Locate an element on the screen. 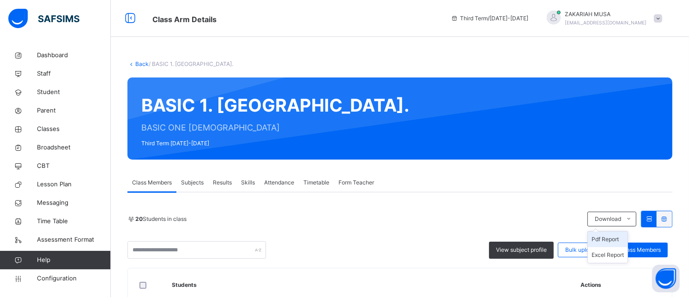 This screenshot has width=689, height=297. li: dropdown-list-item-null-0 is located at coordinates (607, 240).